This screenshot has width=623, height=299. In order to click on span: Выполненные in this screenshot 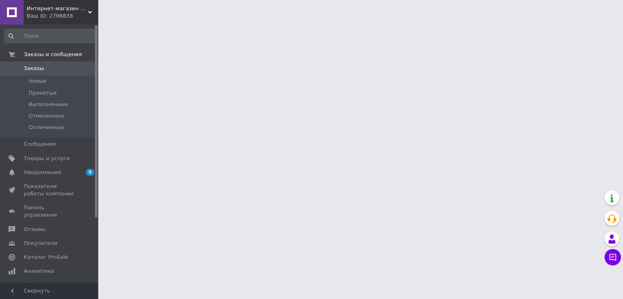, I will do `click(48, 104)`.